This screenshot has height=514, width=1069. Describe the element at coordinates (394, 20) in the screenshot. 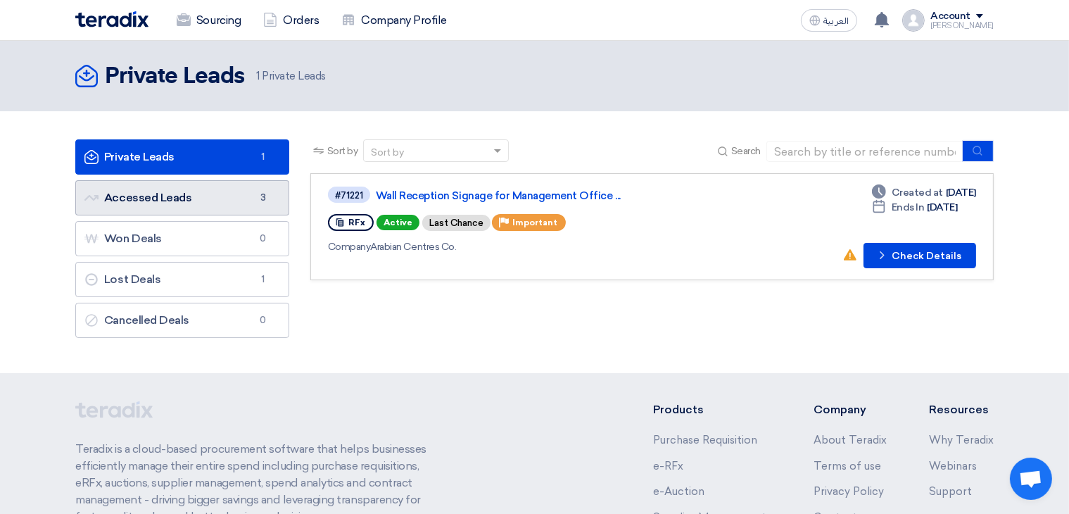

I see `a: Company Profile` at that location.